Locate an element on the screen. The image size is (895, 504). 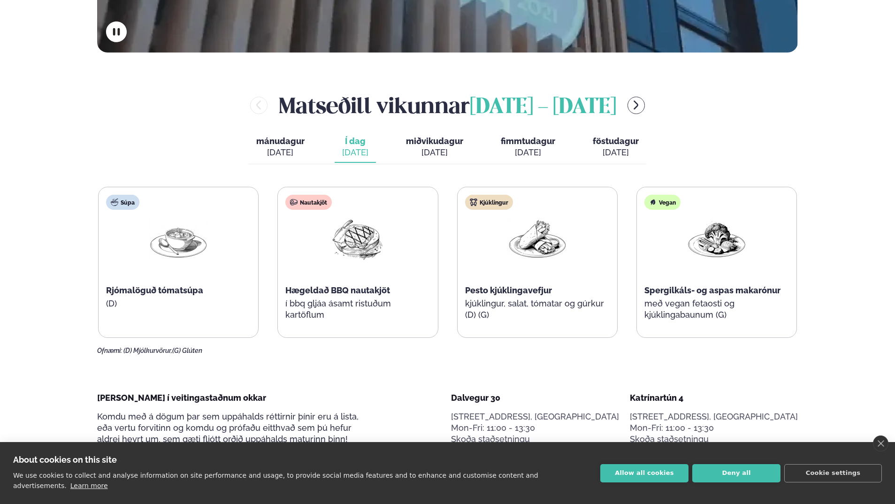
img: soup.svg is located at coordinates (115, 202).